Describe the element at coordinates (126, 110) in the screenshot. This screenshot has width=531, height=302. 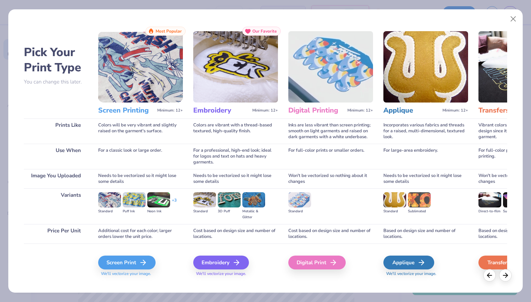
I see `h3: Screen Printing` at that location.